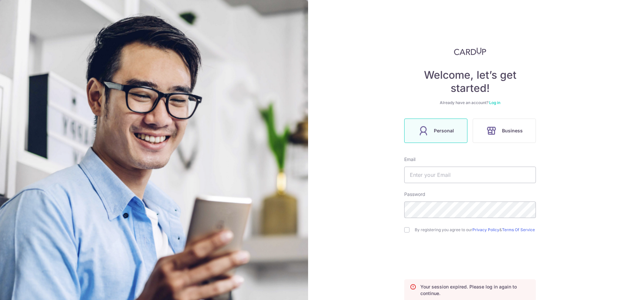  I want to click on img: CardUp Logo, so click(470, 51).